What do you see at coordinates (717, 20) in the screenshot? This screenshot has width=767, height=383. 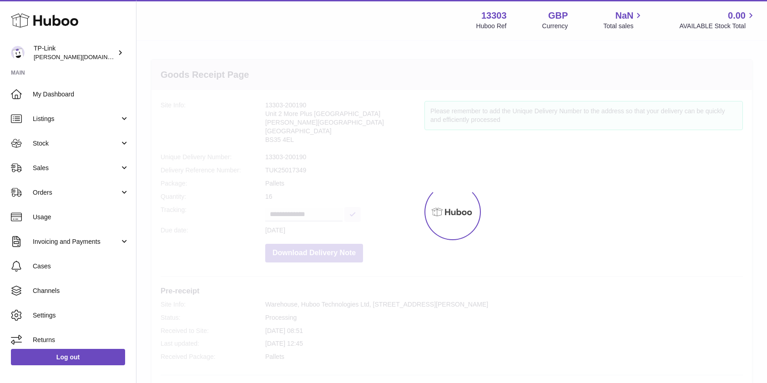 I see `a: 0.00 AVAILABLE Stock Total` at bounding box center [717, 20].